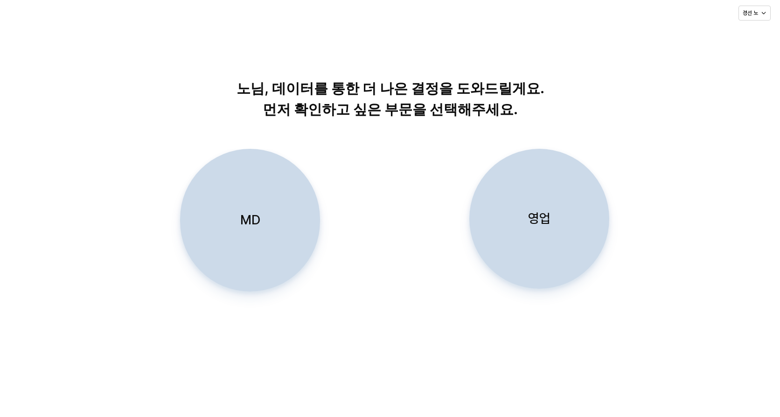 This screenshot has width=780, height=417. What do you see at coordinates (390, 99) in the screenshot?
I see `p: 노님, 데이터를 통한 더 나은 결정을 도와드릴게요. 먼저 확인하고 싶은 부문을 선택해주세요.` at bounding box center [390, 99].